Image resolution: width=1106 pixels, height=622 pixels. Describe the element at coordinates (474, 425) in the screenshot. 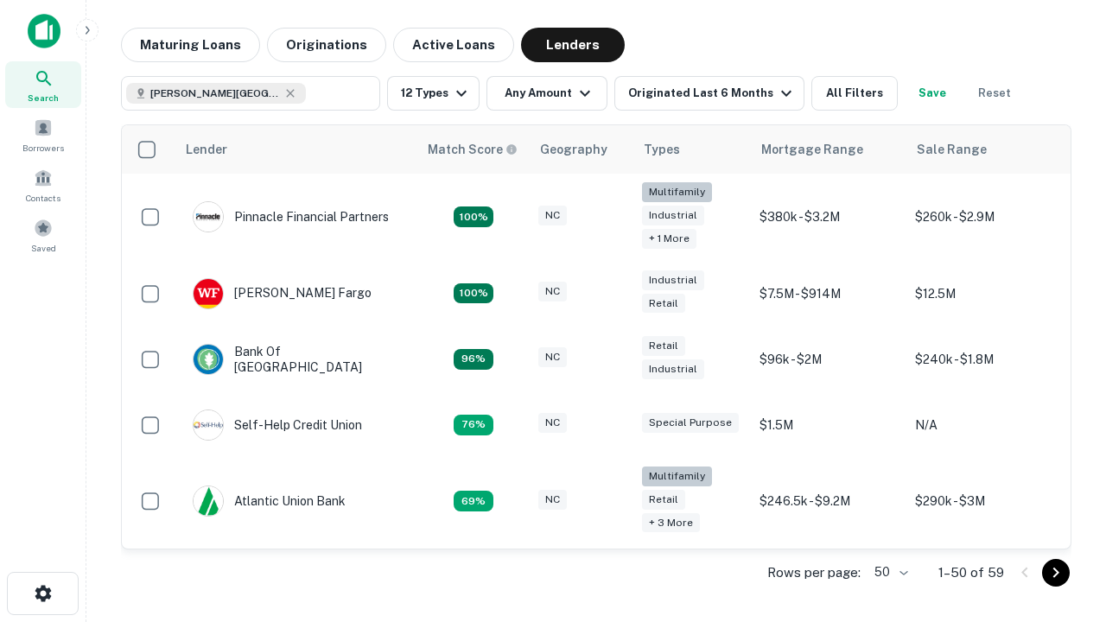

I see `div: Matching Properties: 11, hasApolloMatch: undefined` at that location.